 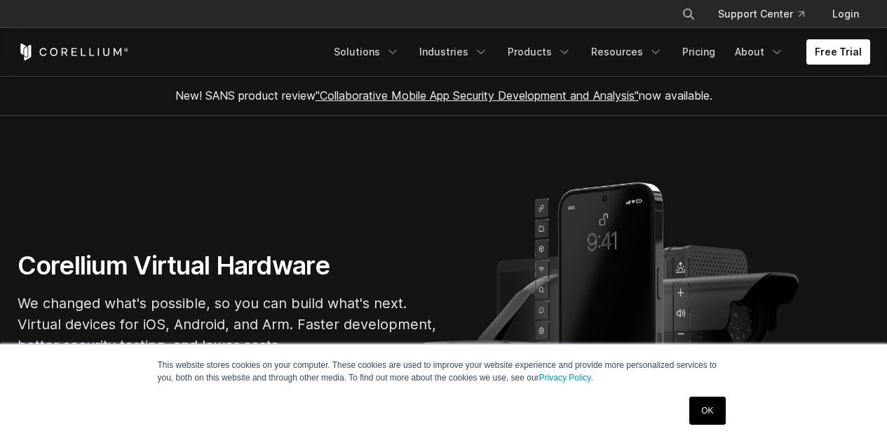 What do you see at coordinates (444, 371) in the screenshot?
I see `p: This website stores cookies on your computer. These cookies are used to improve your website expe...` at bounding box center [444, 371].